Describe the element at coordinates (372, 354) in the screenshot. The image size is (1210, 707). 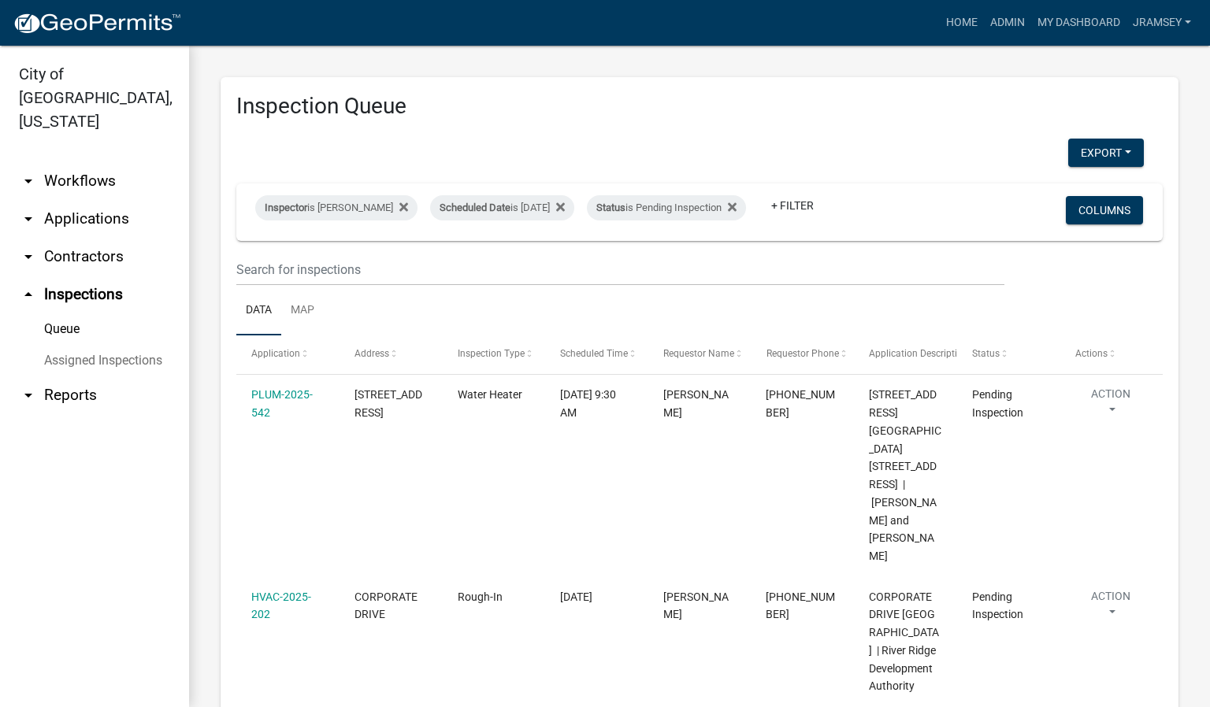
I see `span: Address` at that location.